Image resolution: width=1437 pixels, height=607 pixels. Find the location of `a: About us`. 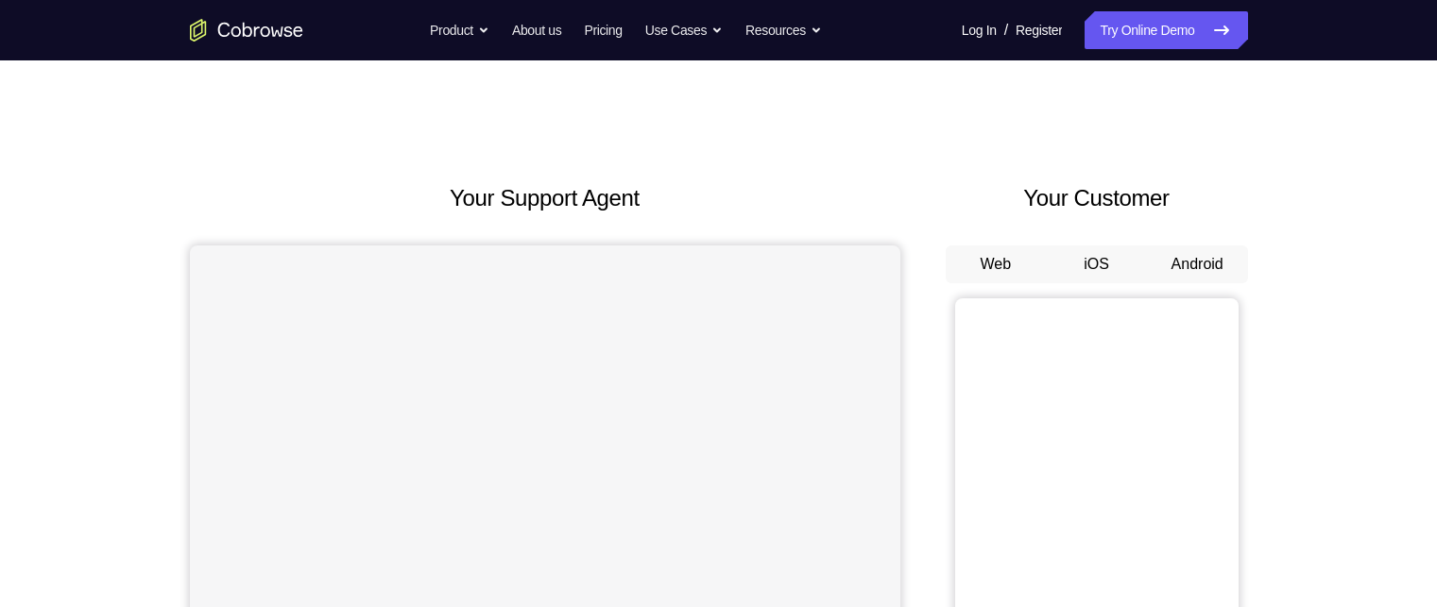

a: About us is located at coordinates (537, 30).